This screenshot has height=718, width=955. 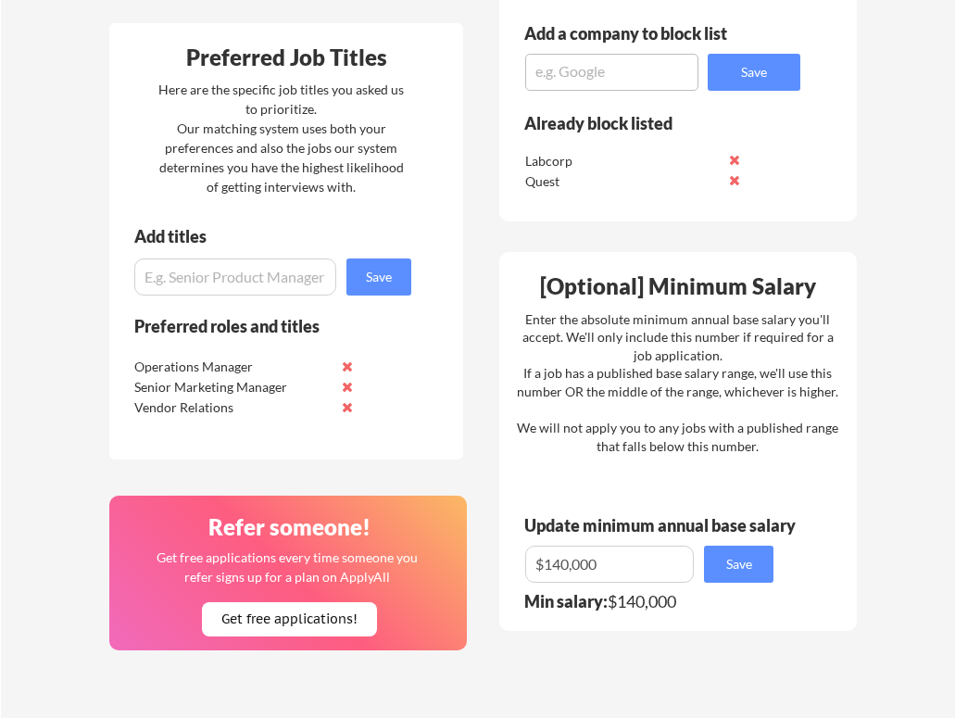 I want to click on div: Operations Manager, so click(x=232, y=367).